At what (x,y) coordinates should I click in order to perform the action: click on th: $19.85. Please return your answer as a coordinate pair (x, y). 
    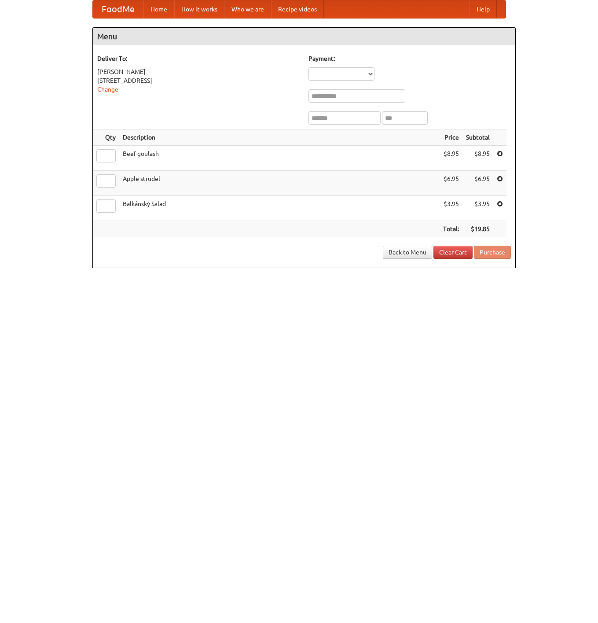
    Looking at the image, I should click on (478, 229).